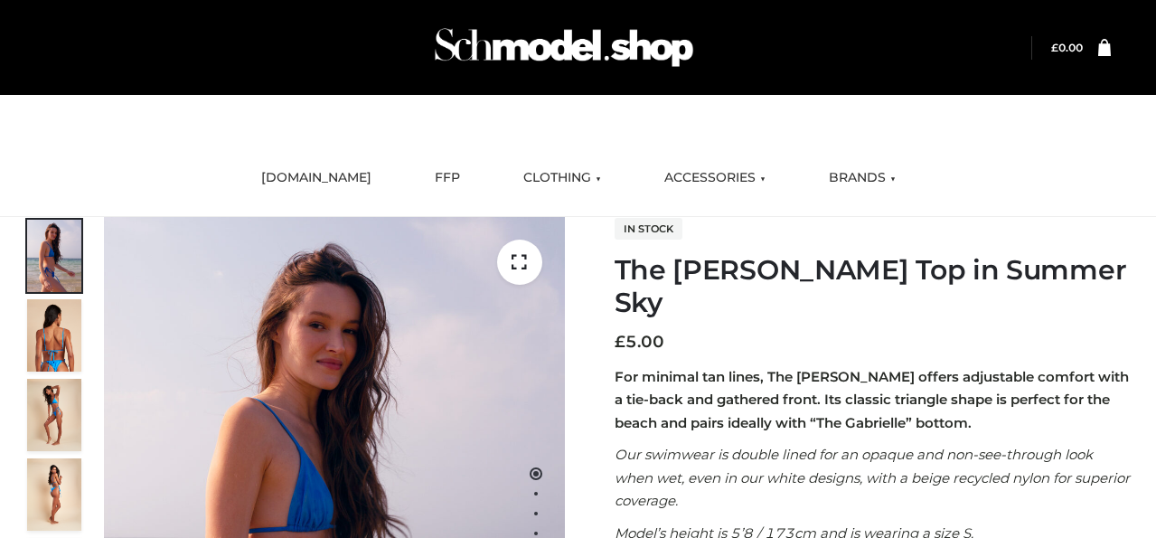 This screenshot has width=1156, height=538. Describe the element at coordinates (862, 178) in the screenshot. I see `a: BRANDS` at that location.